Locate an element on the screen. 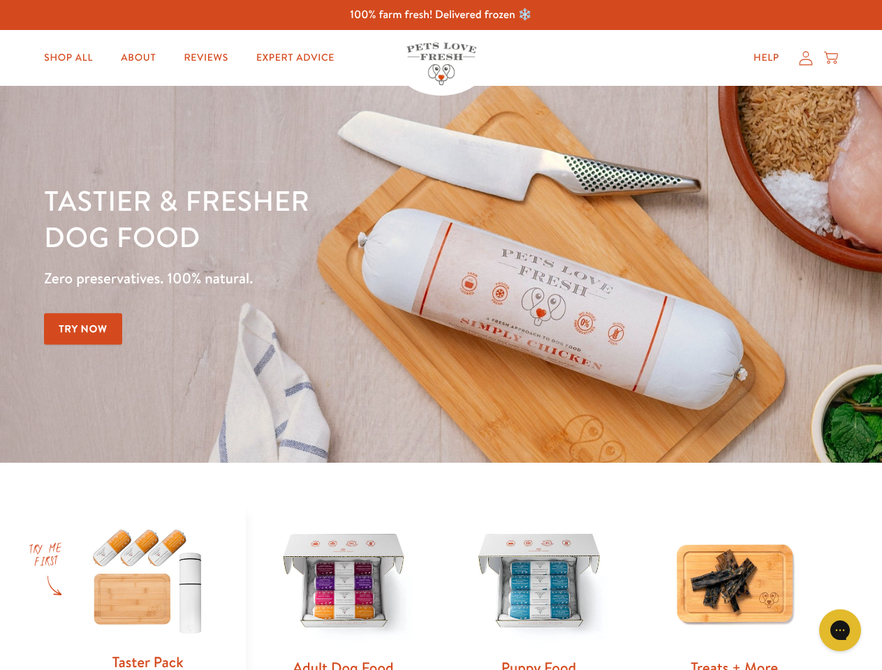  p: Zero preservatives. 100% natural. is located at coordinates (309, 279).